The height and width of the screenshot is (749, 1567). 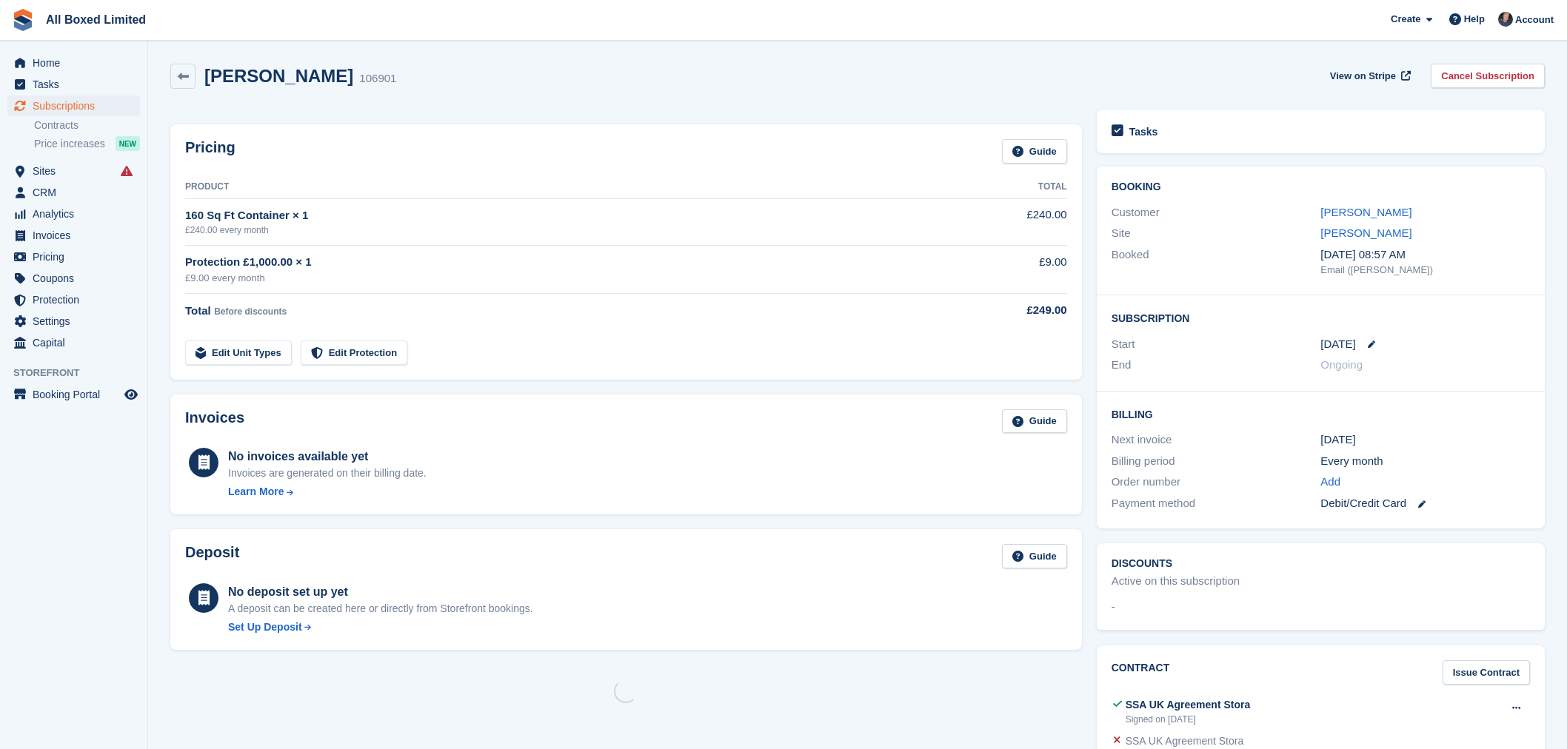 What do you see at coordinates (1320, 564) in the screenshot?
I see `h2: Discounts` at bounding box center [1320, 564].